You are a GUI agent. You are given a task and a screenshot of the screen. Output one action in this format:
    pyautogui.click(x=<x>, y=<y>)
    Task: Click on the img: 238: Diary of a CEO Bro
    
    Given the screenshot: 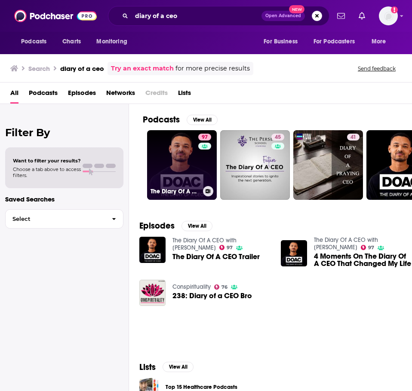 What is the action you would take?
    pyautogui.click(x=152, y=293)
    